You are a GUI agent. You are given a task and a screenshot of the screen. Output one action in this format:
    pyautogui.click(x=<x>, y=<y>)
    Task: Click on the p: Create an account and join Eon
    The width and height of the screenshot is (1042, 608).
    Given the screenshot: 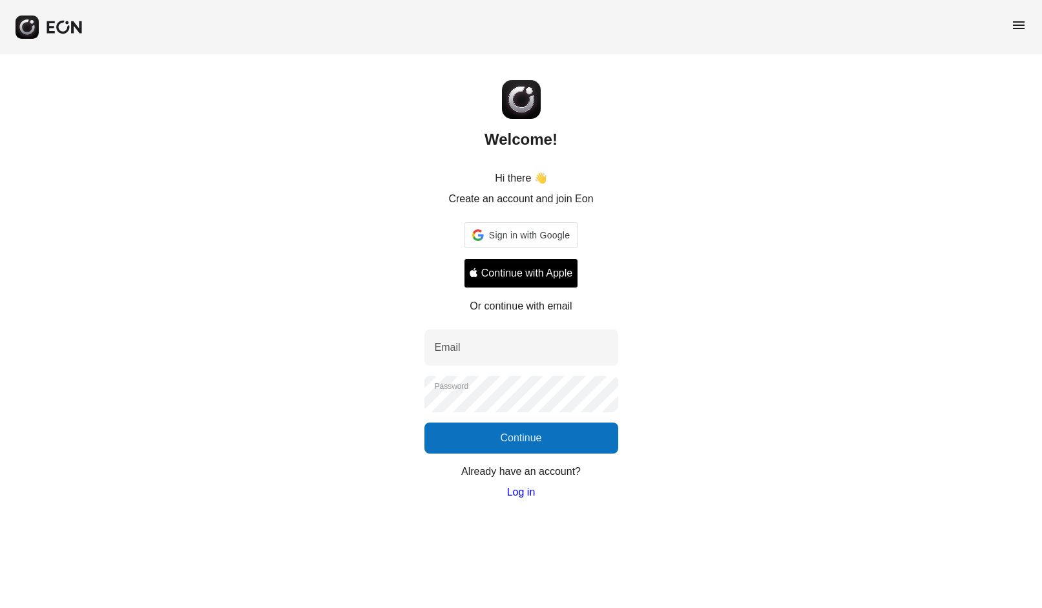 What is the action you would take?
    pyautogui.click(x=521, y=199)
    